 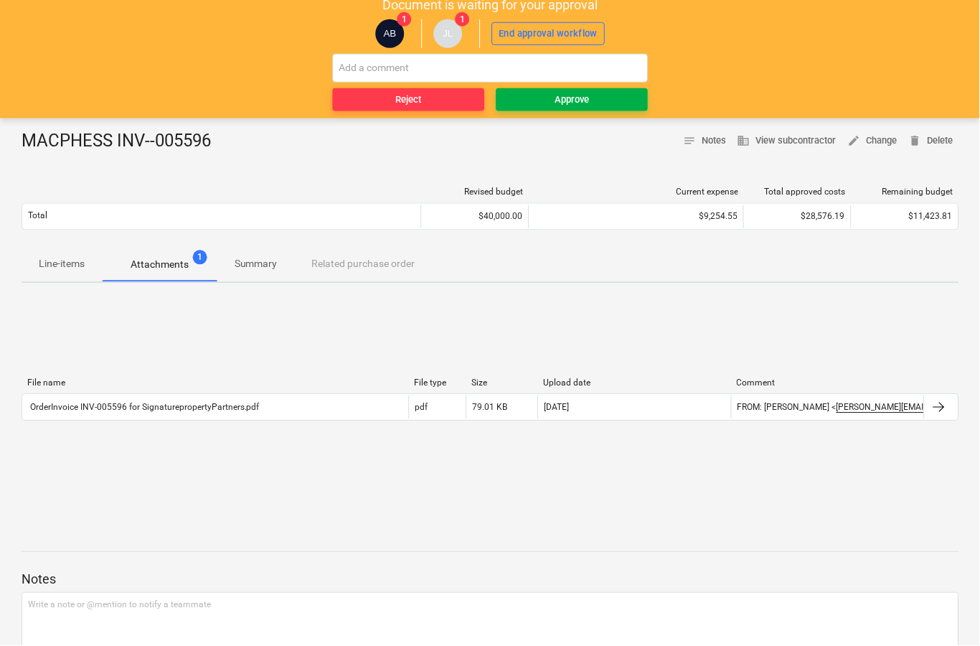 What do you see at coordinates (438, 383) in the screenshot?
I see `div: File type` at bounding box center [438, 383].